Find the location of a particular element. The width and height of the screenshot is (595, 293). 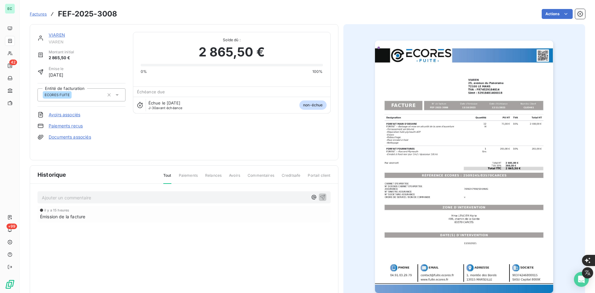

span: 100% is located at coordinates (318, 72).